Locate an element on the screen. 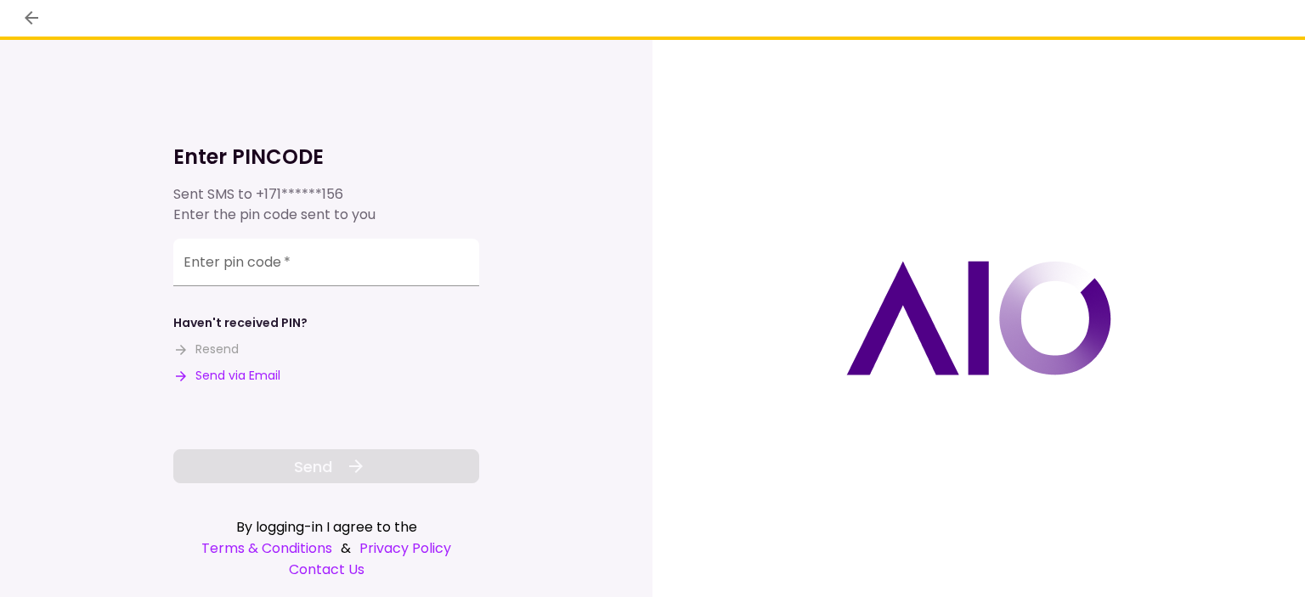  button: Send is located at coordinates (326, 466).